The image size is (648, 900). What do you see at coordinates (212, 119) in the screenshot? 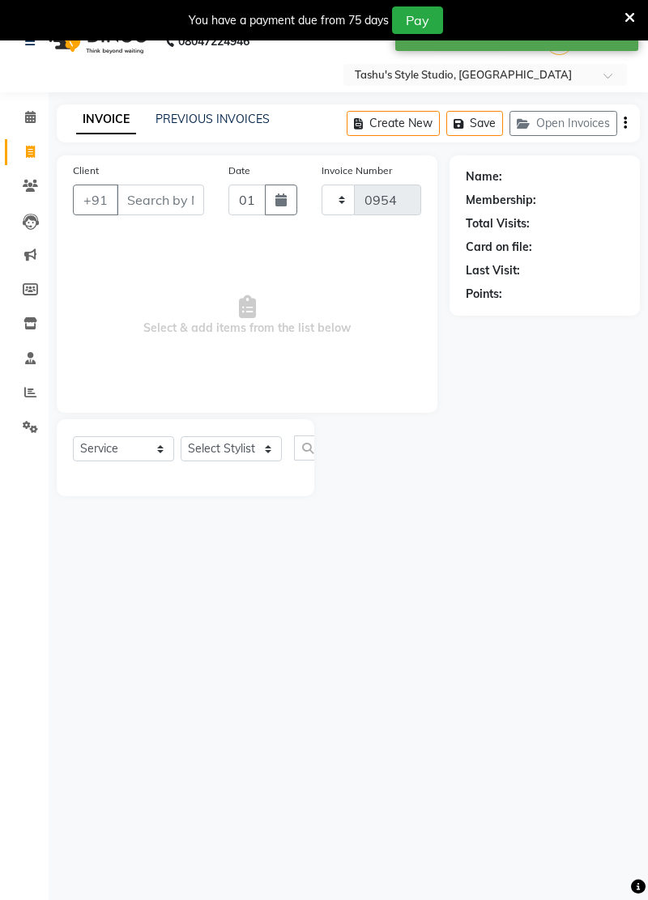
I see `a: PREVIOUS INVOICES` at bounding box center [212, 119].